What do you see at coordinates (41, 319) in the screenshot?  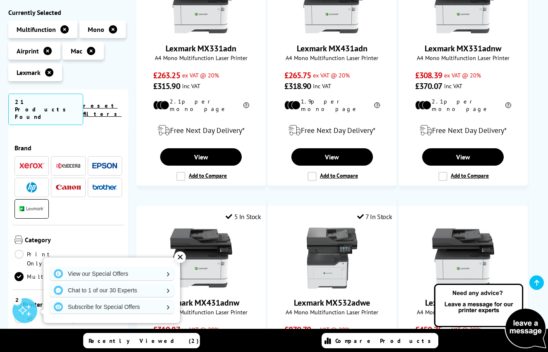 I see `a: A3` at bounding box center [41, 319].